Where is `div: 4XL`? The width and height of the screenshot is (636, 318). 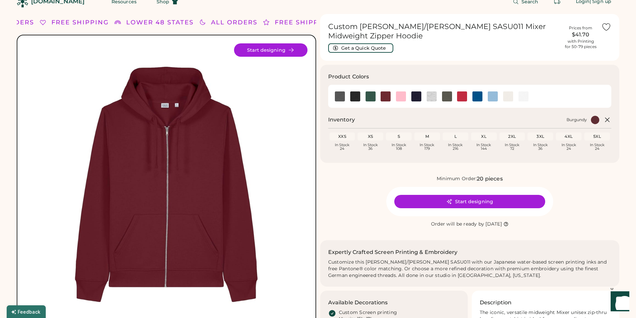
div: 4XL is located at coordinates (569, 137).